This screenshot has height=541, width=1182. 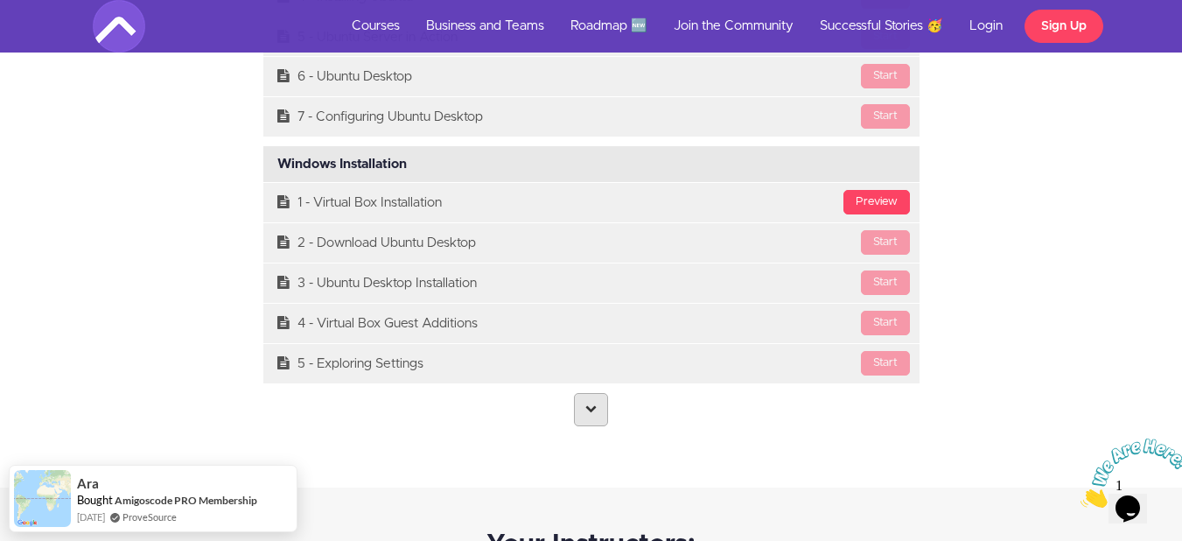 What do you see at coordinates (61, 41) in the screenshot?
I see `img: Chat attention grabber` at bounding box center [61, 41].